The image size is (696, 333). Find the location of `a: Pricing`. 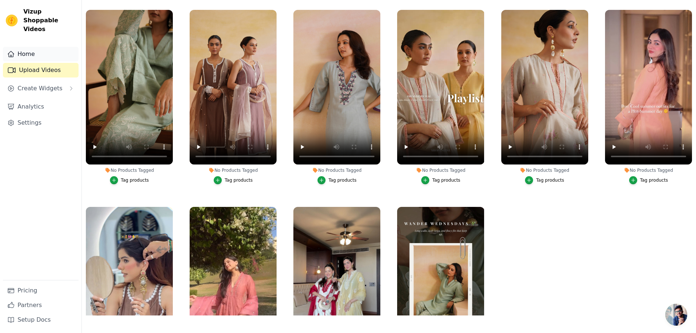

a: Pricing is located at coordinates (41, 290).